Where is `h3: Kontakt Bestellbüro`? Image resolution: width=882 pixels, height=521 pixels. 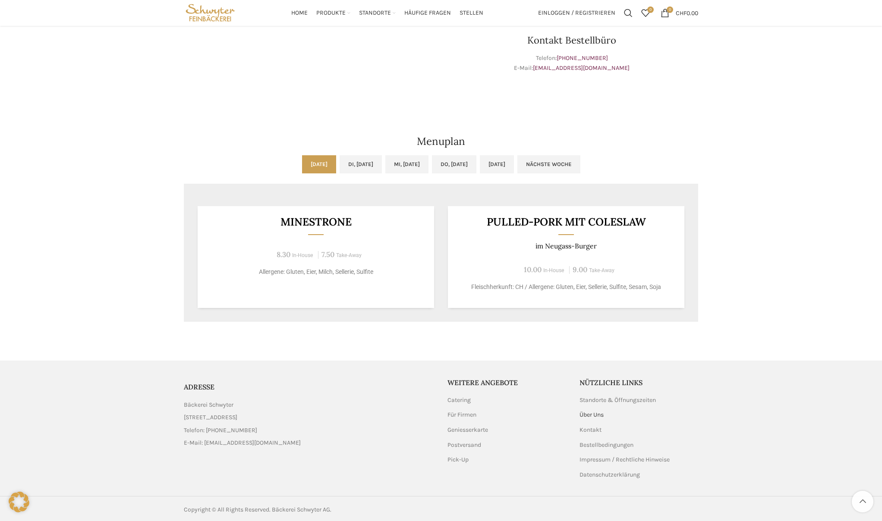 h3: Kontakt Bestellbüro is located at coordinates (572, 40).